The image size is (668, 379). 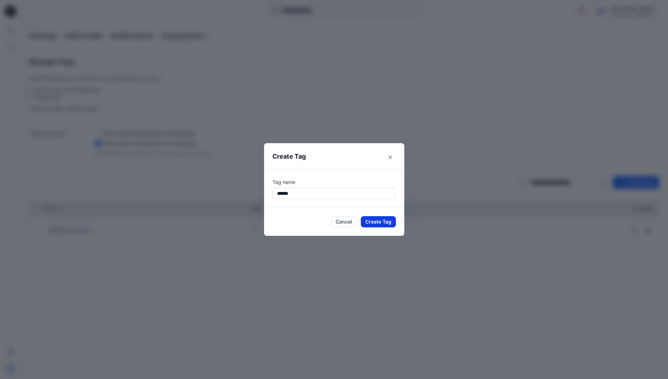 I want to click on button: Cancel, so click(x=344, y=222).